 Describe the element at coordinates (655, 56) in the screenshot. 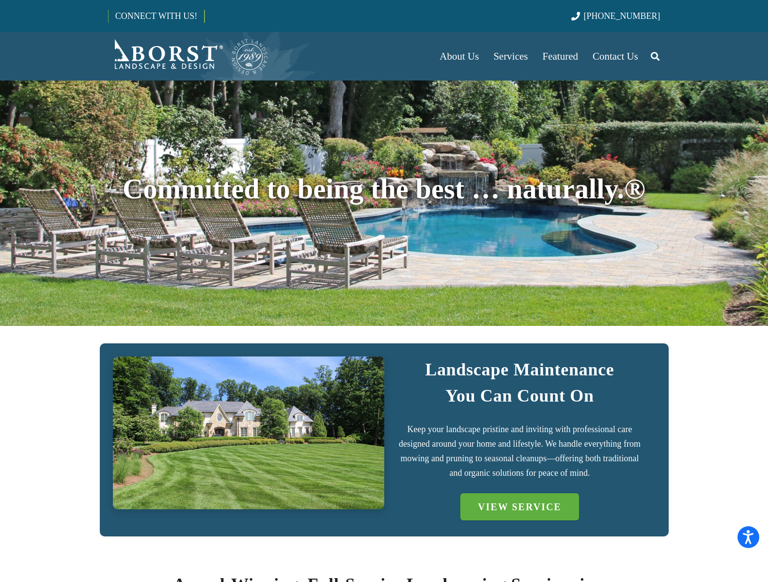

I see `a: Search` at that location.